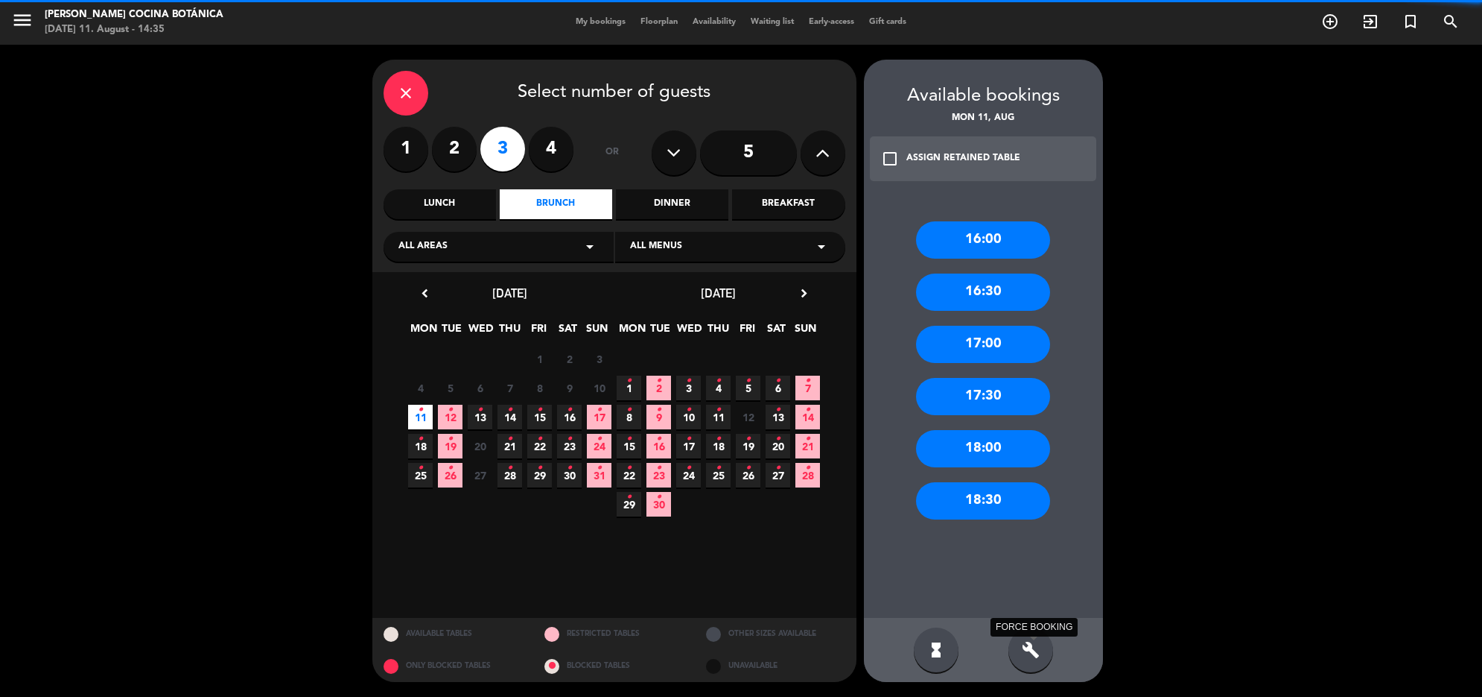  Describe the element at coordinates (450, 475) in the screenshot. I see `span: 26` at that location.